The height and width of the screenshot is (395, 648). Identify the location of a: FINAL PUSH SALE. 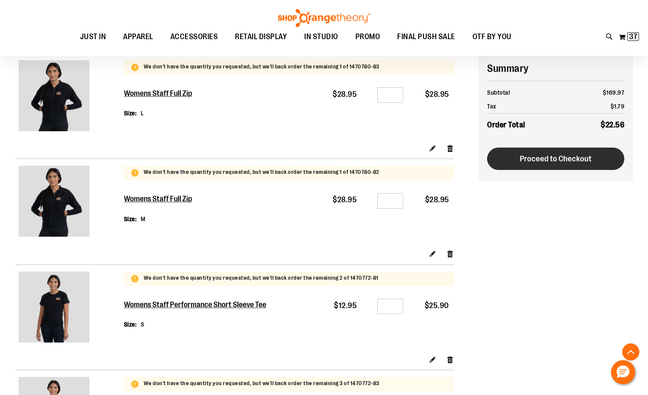
(426, 37).